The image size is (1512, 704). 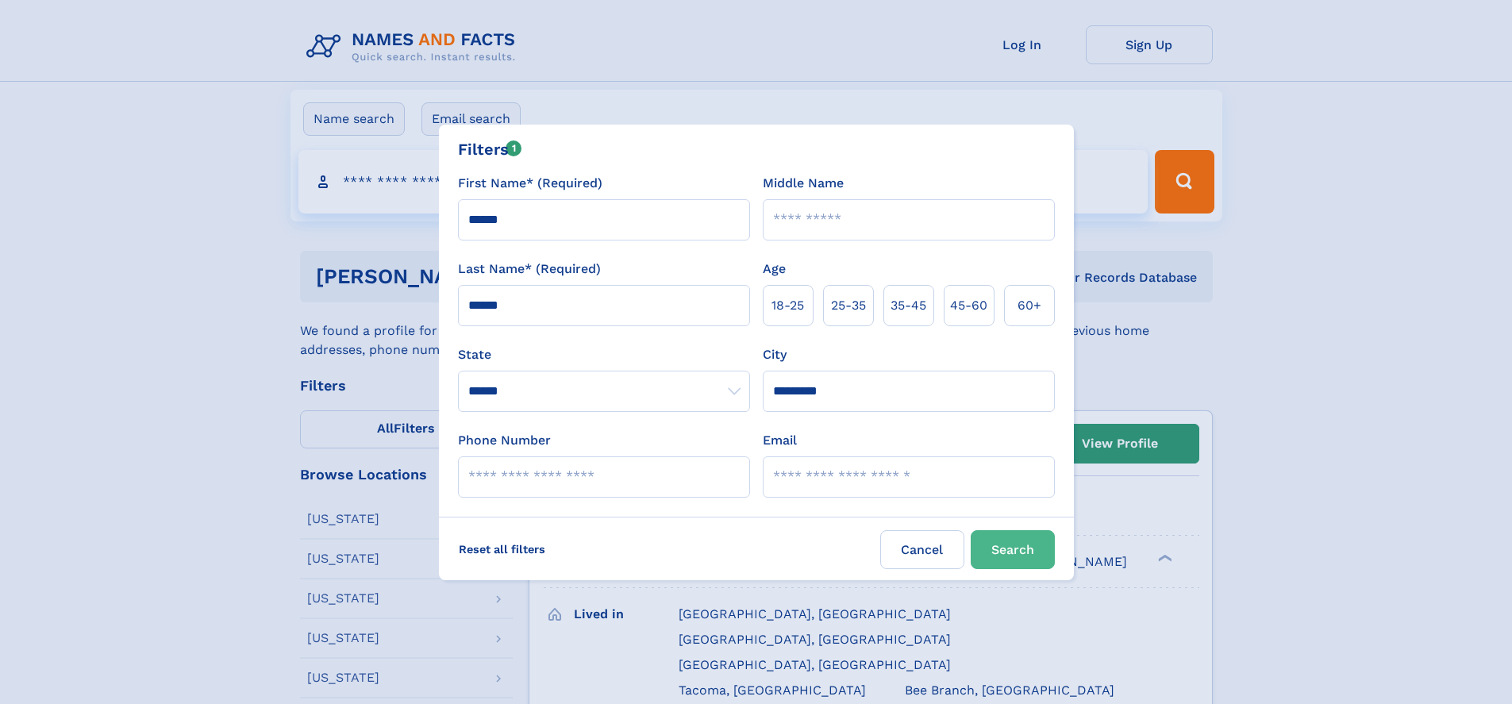 I want to click on div: Filters, so click(x=490, y=149).